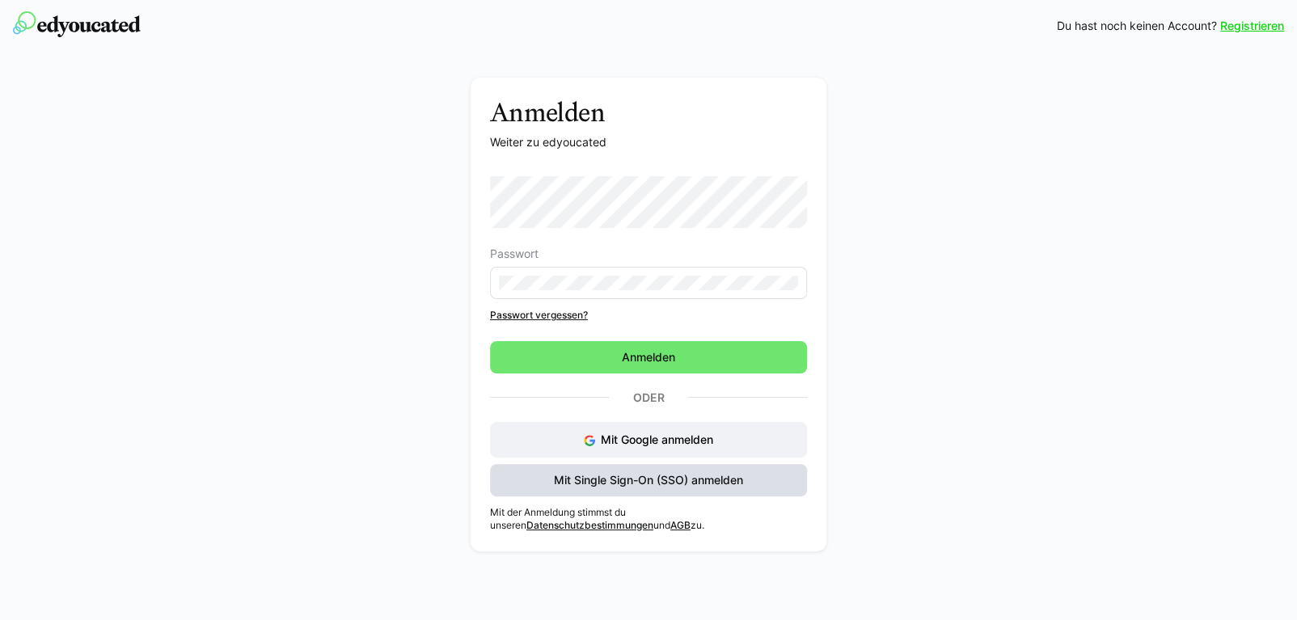 This screenshot has height=620, width=1297. What do you see at coordinates (648, 357) in the screenshot?
I see `button: Anmelden` at bounding box center [648, 357].